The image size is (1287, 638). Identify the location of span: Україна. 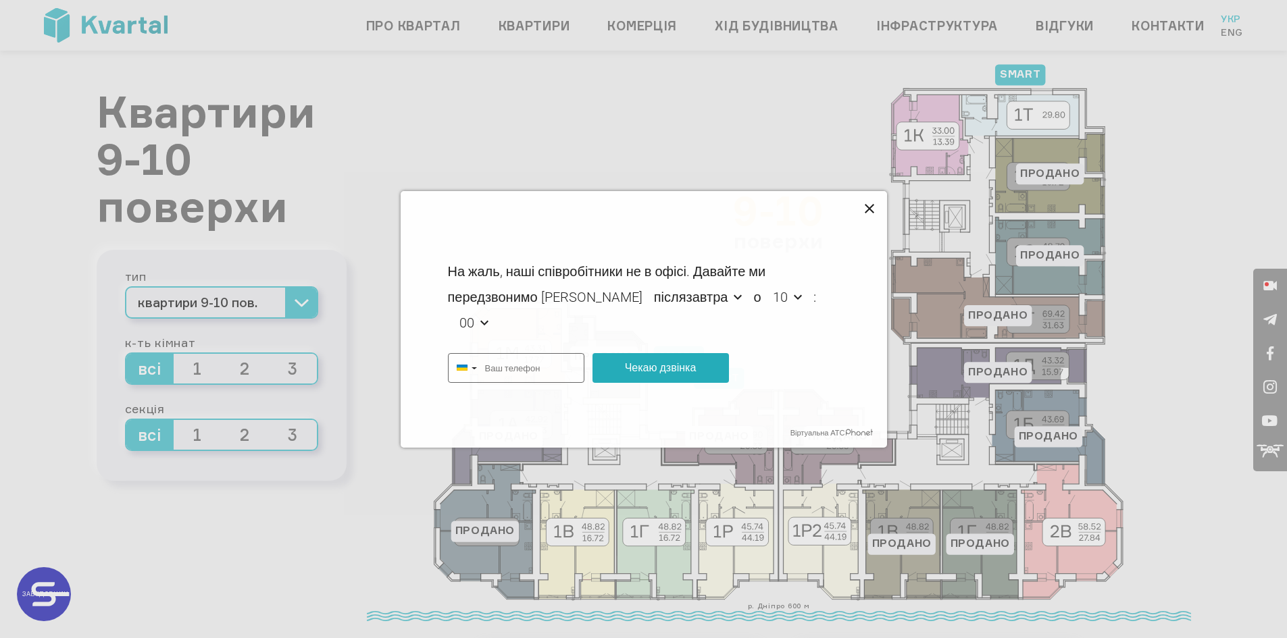
(463, 368).